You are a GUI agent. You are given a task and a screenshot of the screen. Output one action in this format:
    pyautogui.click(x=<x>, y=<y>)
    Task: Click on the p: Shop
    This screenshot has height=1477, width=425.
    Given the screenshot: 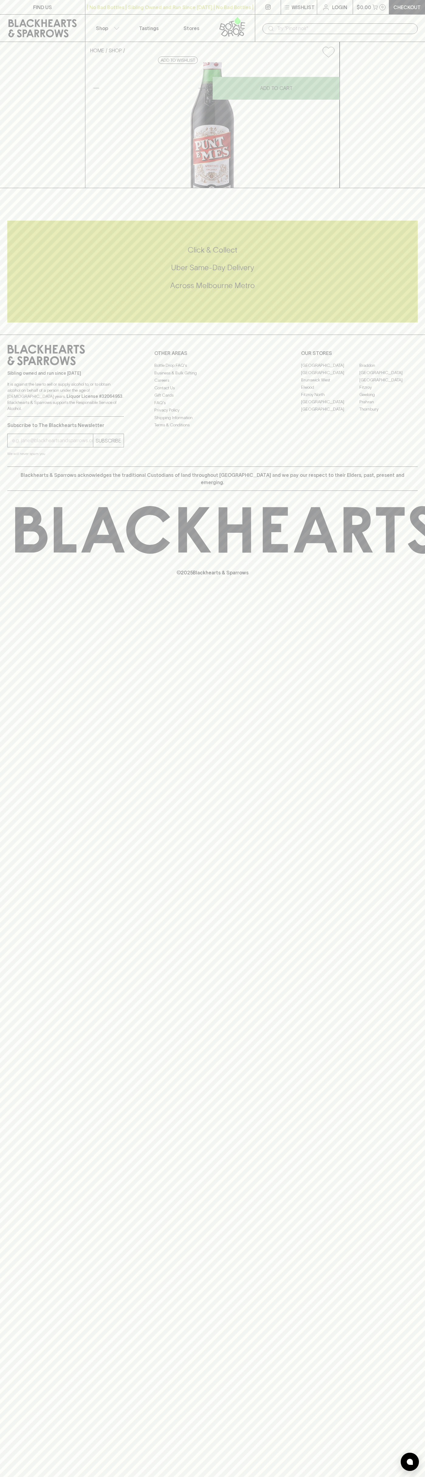 What is the action you would take?
    pyautogui.click(x=102, y=28)
    